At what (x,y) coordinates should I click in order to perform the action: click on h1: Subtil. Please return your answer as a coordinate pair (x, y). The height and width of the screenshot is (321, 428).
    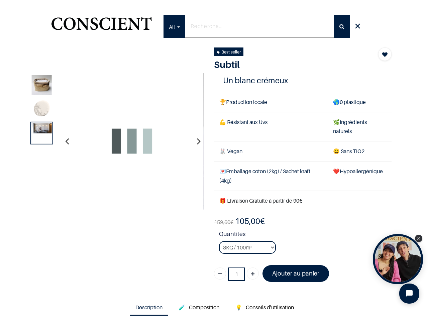
    Looking at the image, I should click on (289, 64).